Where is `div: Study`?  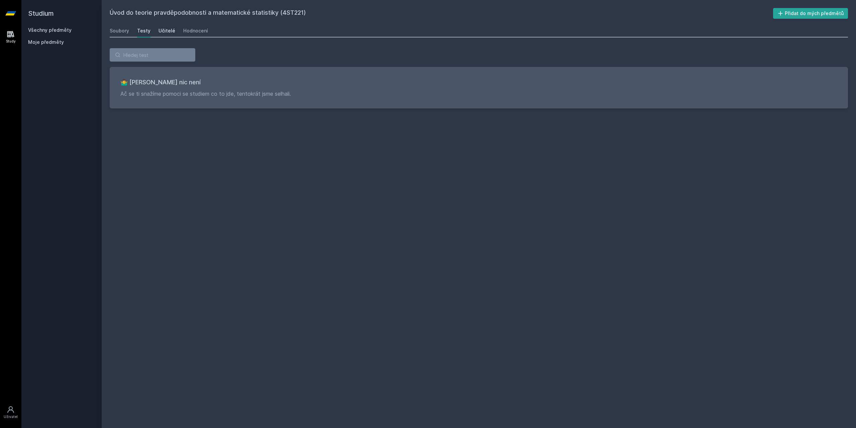 div: Study is located at coordinates (11, 41).